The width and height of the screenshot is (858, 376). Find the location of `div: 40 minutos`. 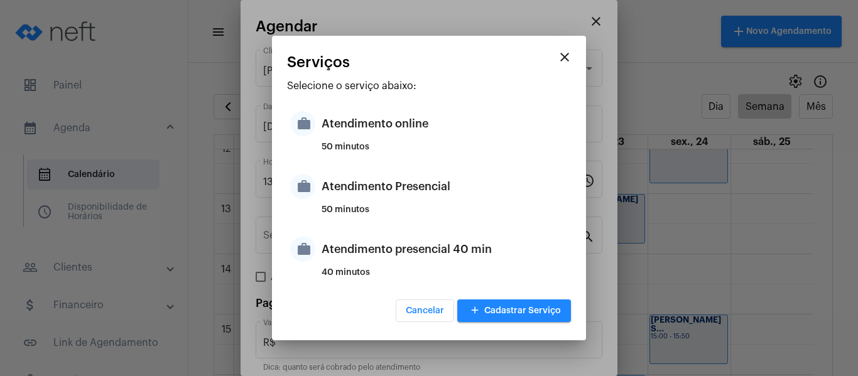

div: 40 minutos is located at coordinates (445, 278).